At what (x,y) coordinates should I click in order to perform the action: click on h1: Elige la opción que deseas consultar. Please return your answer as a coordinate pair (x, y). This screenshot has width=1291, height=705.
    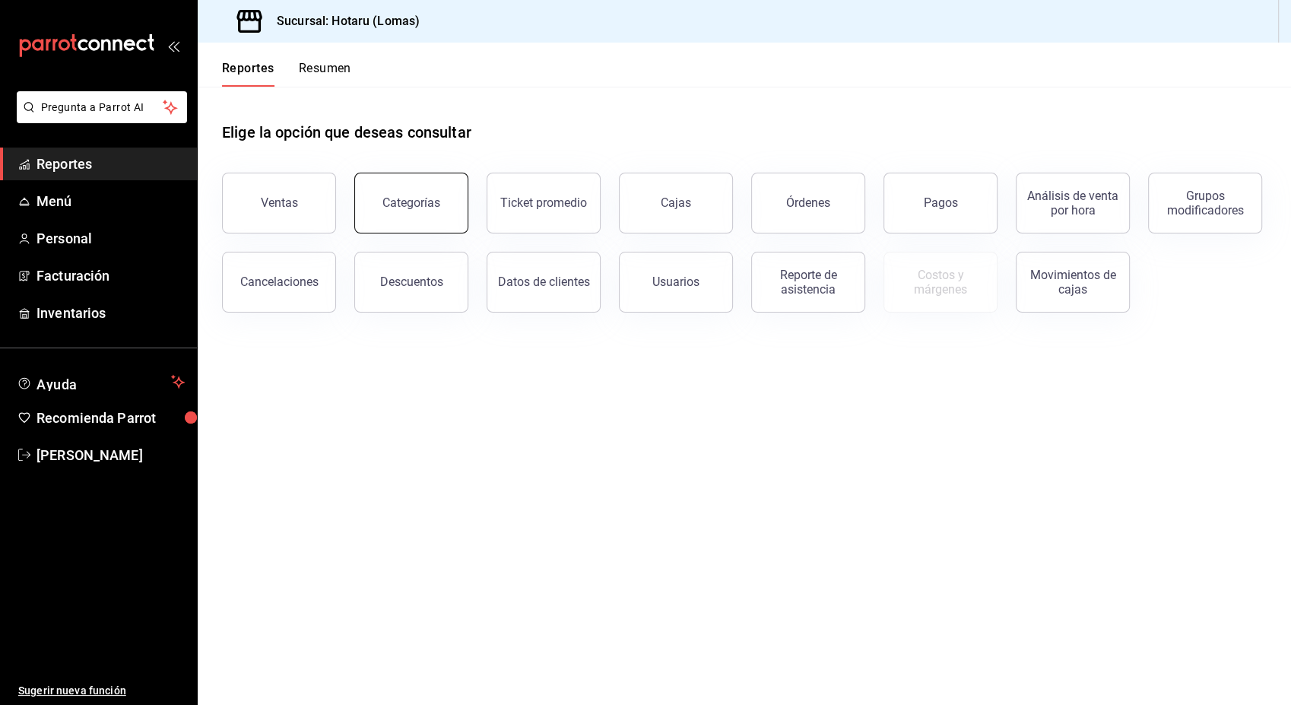
    Looking at the image, I should click on (347, 132).